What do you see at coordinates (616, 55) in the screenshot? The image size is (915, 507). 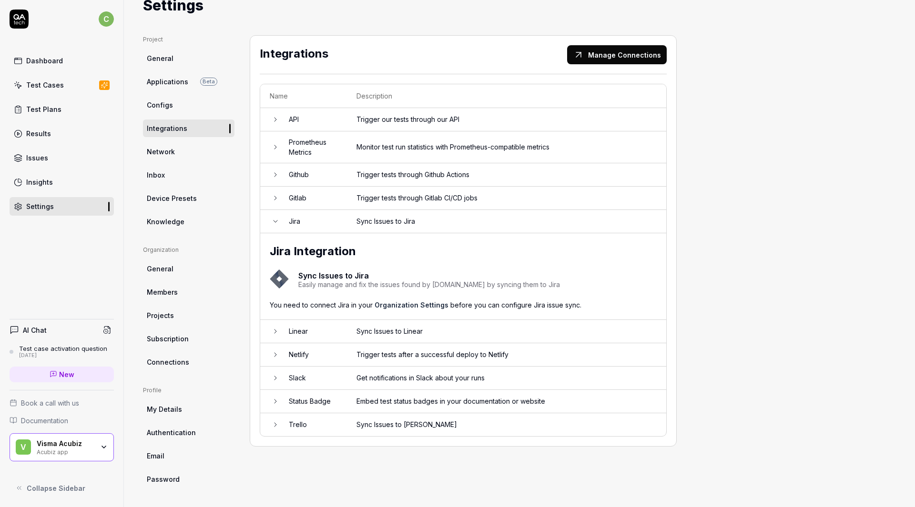 I see `a: Manage Connections` at bounding box center [616, 55].